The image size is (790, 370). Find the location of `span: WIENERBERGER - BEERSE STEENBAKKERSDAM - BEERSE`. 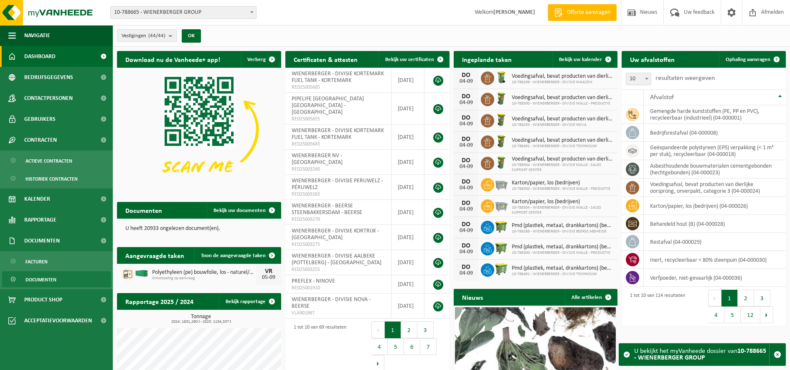

span: WIENERBERGER - BEERSE STEENBAKKERSDAM - BEERSE is located at coordinates (327, 209).